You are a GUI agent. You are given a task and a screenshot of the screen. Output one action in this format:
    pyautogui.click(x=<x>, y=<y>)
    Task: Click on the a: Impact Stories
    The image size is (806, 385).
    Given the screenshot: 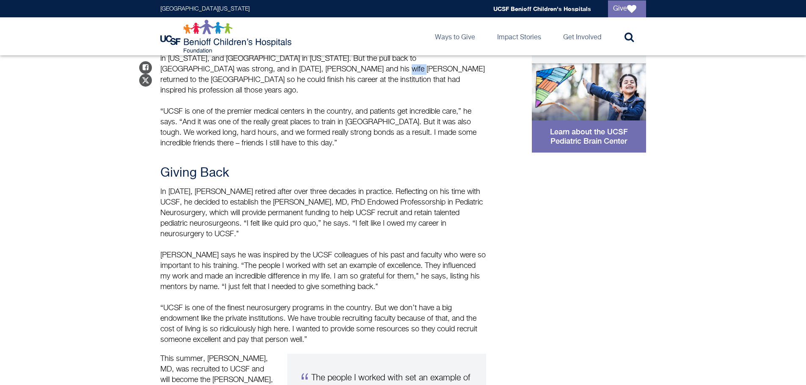 What is the action you would take?
    pyautogui.click(x=519, y=36)
    